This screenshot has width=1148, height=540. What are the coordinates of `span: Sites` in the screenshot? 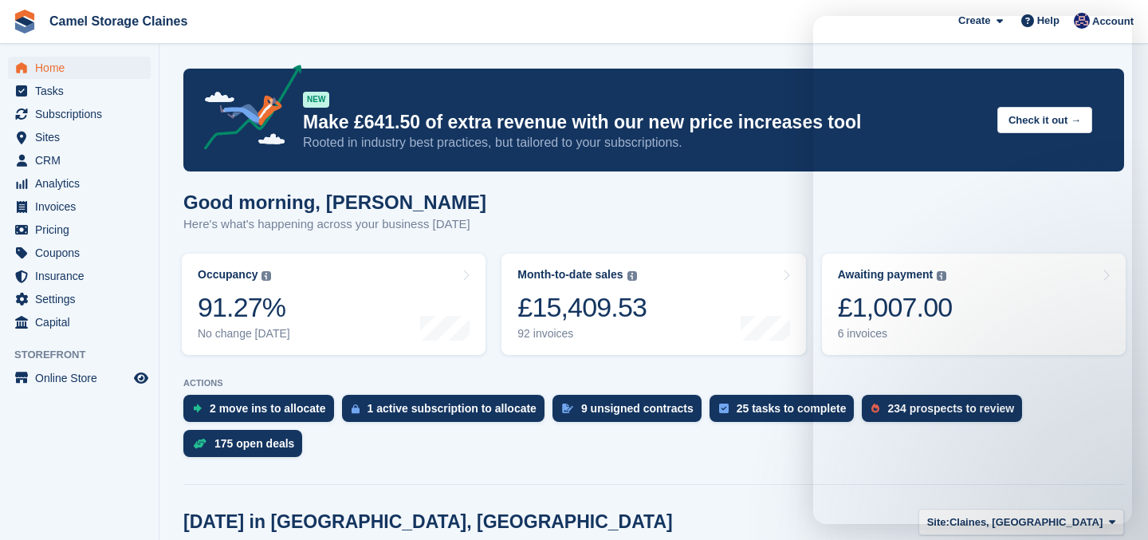 It's located at (83, 137).